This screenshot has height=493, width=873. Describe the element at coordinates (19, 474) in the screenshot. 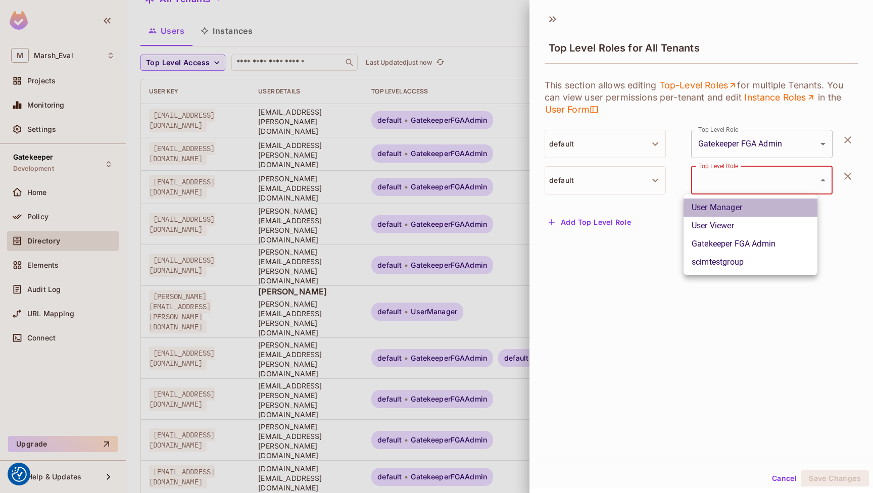

I see `img: Revisit consent button` at that location.